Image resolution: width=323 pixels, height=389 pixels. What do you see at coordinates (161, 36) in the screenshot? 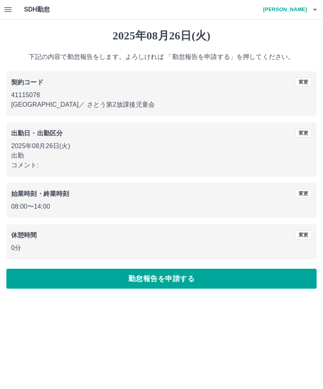
I see `h1: 2025年08月26日(火)` at bounding box center [161, 36].